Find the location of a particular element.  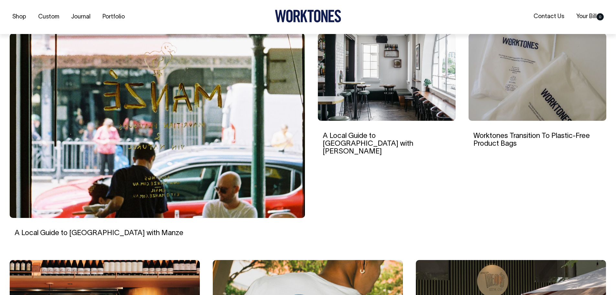

img: A Local Guide to Canberra with Bar Rochford is located at coordinates (387, 77).